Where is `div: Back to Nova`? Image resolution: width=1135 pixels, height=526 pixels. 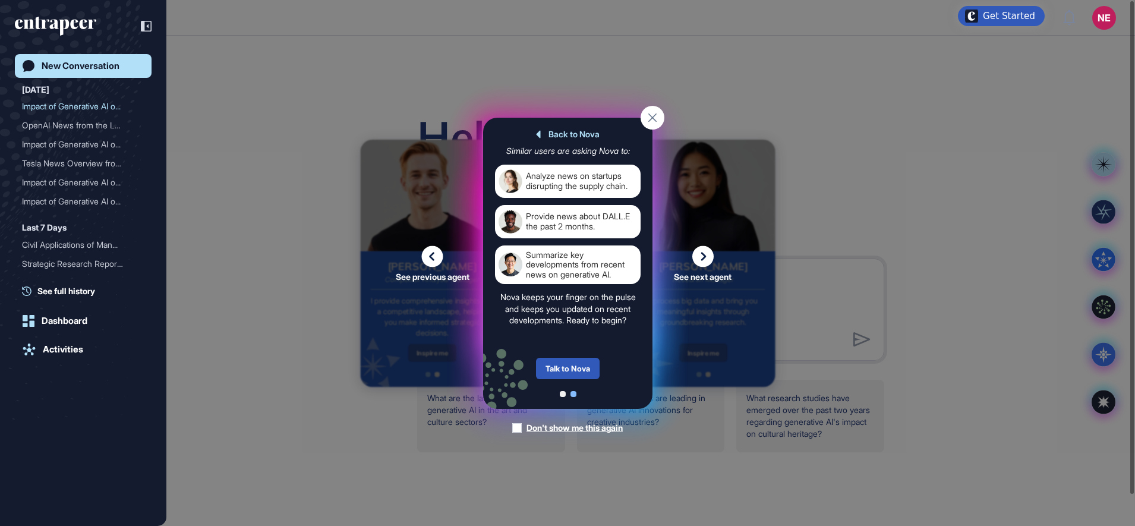 div: Back to Nova is located at coordinates (567, 134).